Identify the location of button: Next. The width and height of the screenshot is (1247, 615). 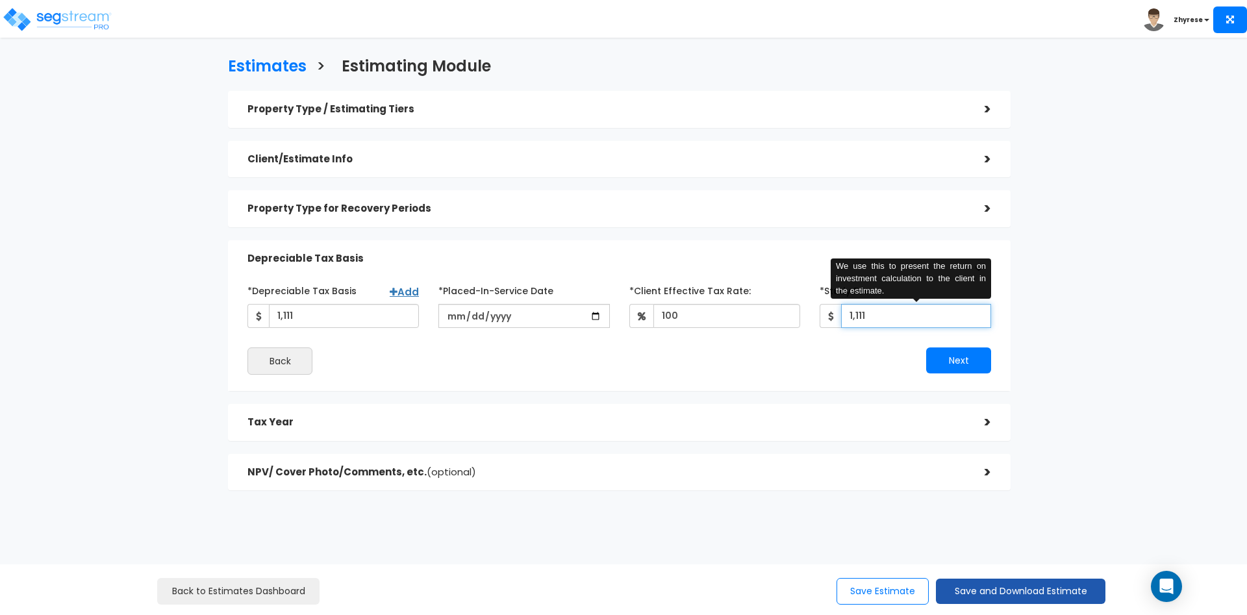
(959, 361).